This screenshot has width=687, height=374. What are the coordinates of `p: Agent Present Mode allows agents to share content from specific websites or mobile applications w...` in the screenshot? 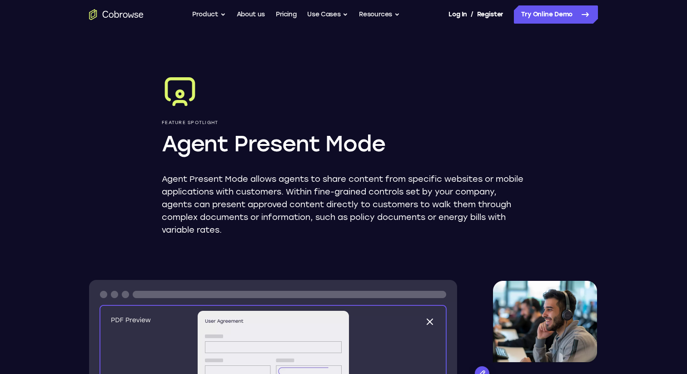 It's located at (343, 204).